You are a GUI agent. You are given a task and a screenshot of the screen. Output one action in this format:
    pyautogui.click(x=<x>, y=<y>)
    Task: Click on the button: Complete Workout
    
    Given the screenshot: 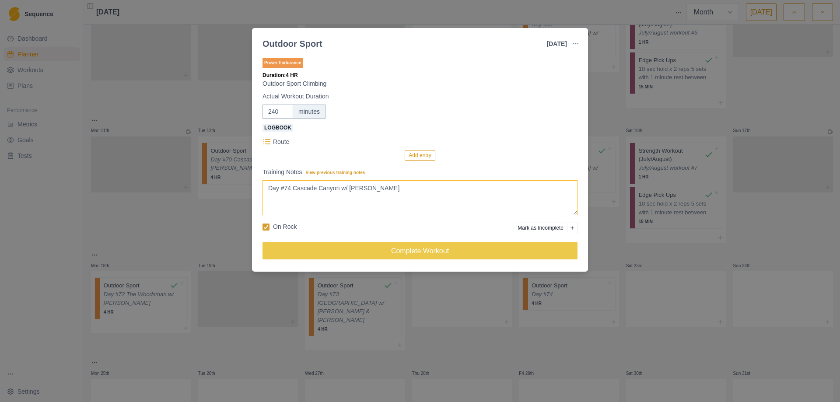 What is the action you would take?
    pyautogui.click(x=420, y=251)
    